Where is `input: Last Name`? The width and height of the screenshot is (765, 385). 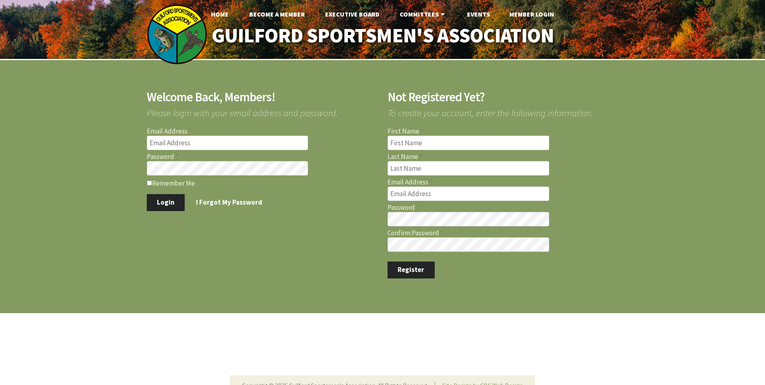 input: Last Name is located at coordinates (468, 168).